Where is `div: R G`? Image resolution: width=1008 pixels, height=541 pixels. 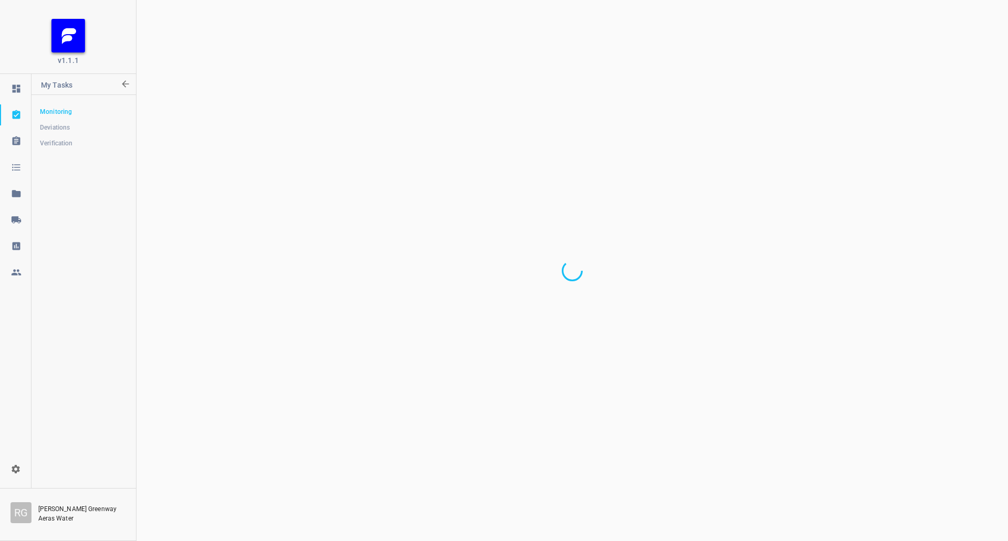 div: R G is located at coordinates (21, 513).